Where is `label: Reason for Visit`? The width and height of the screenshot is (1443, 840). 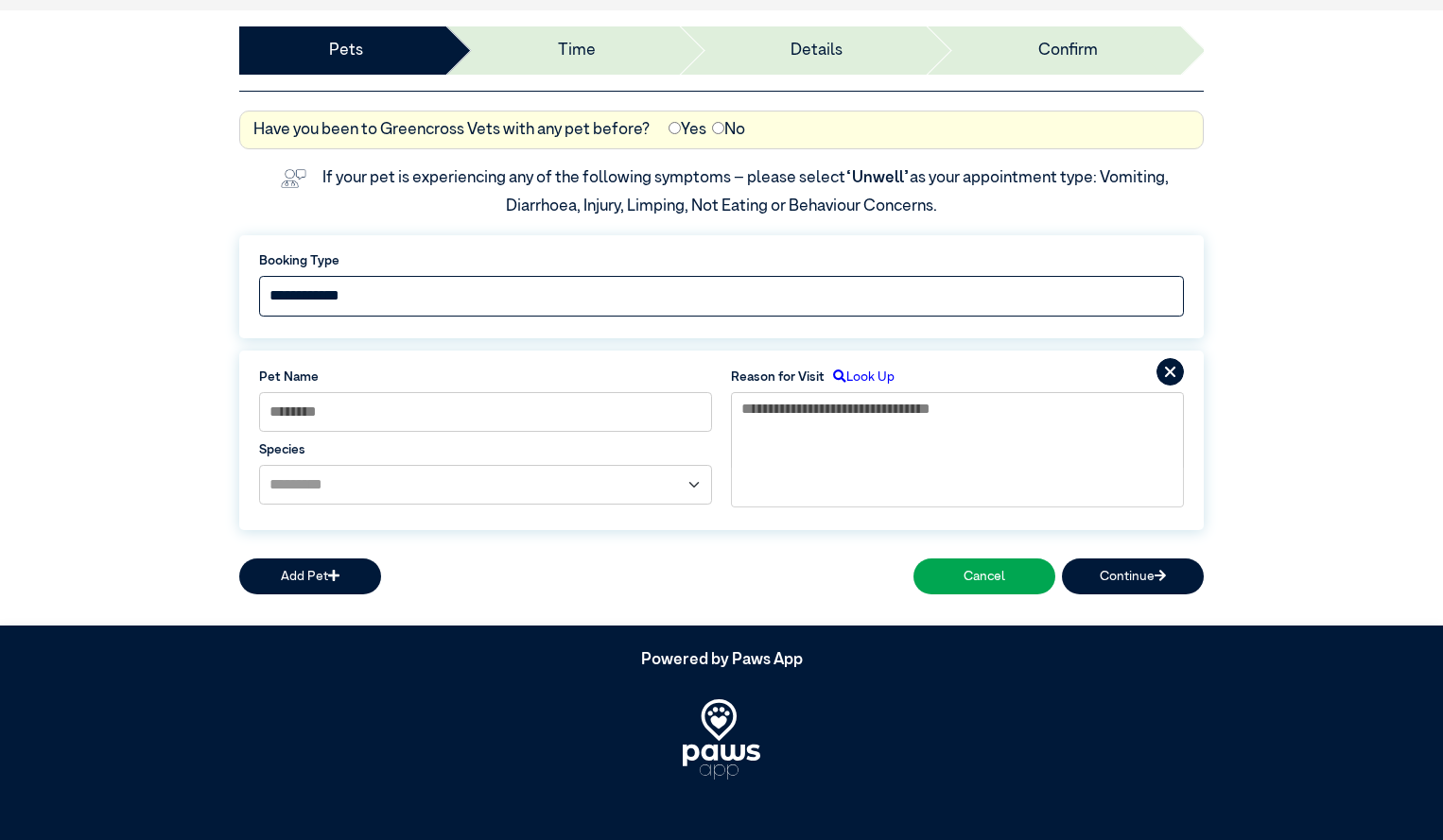 label: Reason for Visit is located at coordinates (777, 377).